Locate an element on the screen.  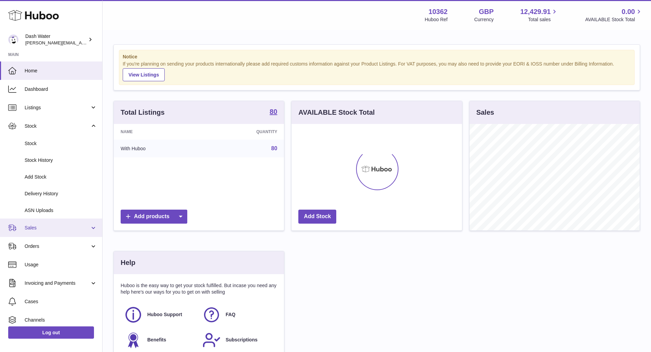
span: Total sales is located at coordinates (543, 19).